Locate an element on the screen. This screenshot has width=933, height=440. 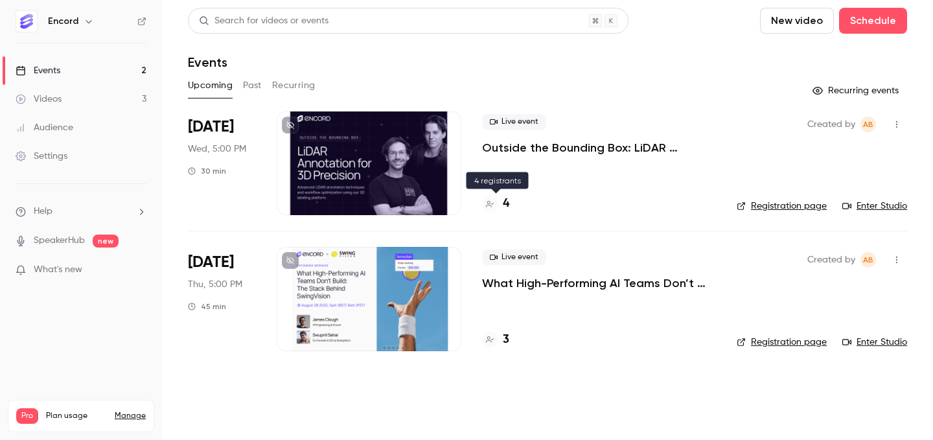
span: What's new is located at coordinates (58, 270).